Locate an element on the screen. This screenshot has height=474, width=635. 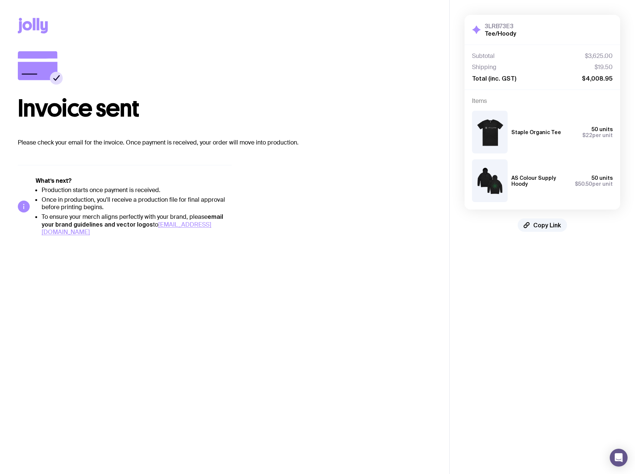
span: Subtotal is located at coordinates (483, 56).